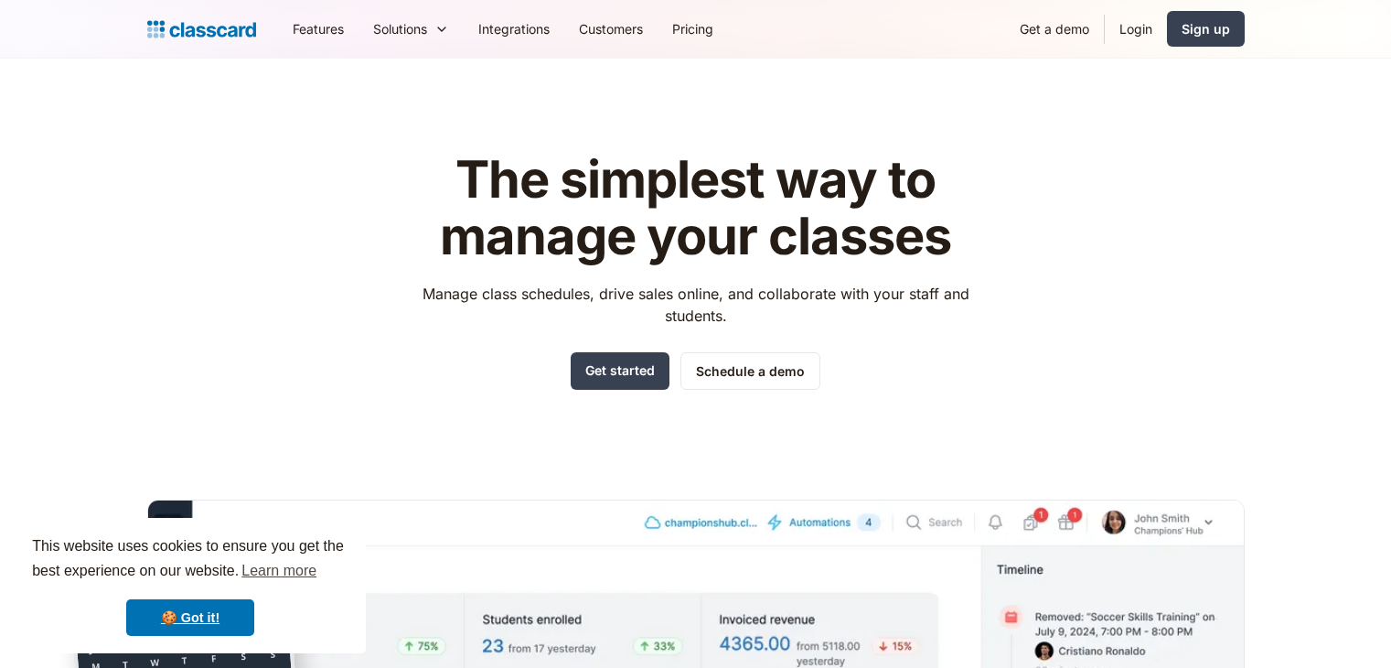  I want to click on a: Login, so click(1136, 28).